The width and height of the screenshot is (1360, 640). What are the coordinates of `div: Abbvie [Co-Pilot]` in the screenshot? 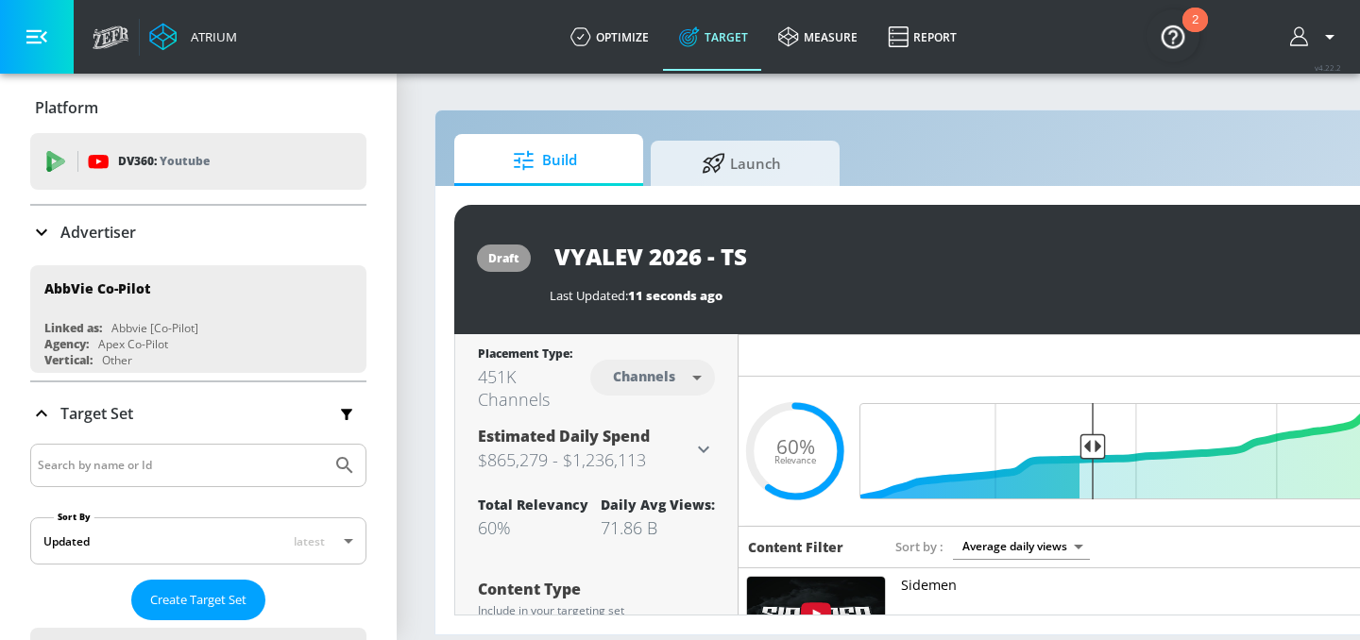 It's located at (155, 328).